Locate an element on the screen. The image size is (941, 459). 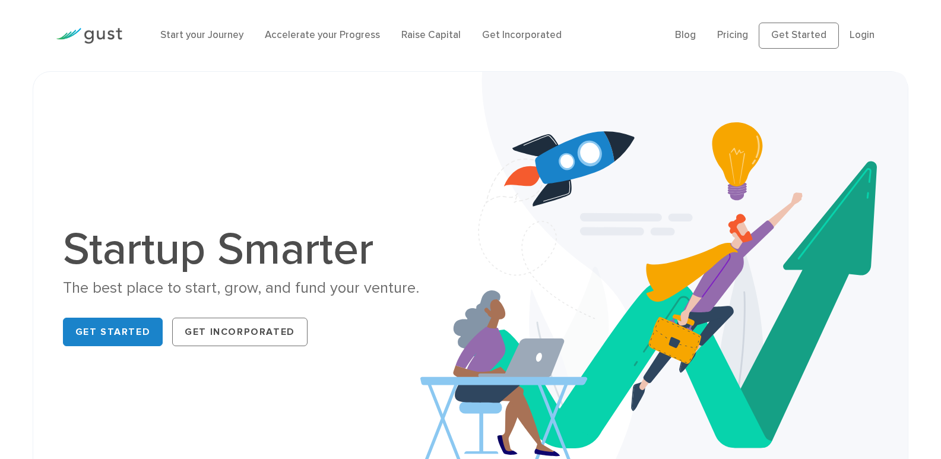
img: Gust Logo is located at coordinates (89, 36).